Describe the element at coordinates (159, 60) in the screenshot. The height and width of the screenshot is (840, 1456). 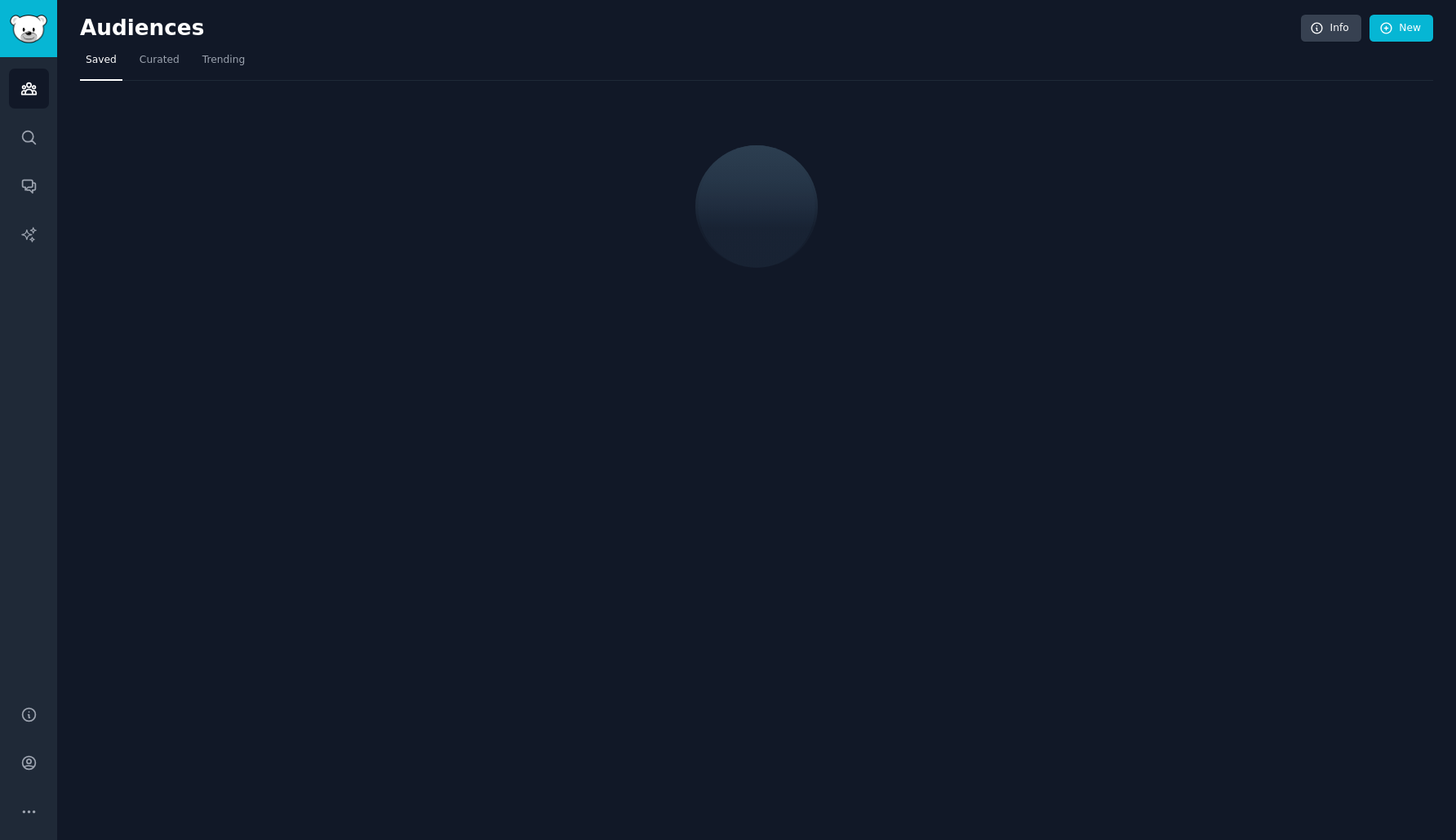
I see `span: Curated` at that location.